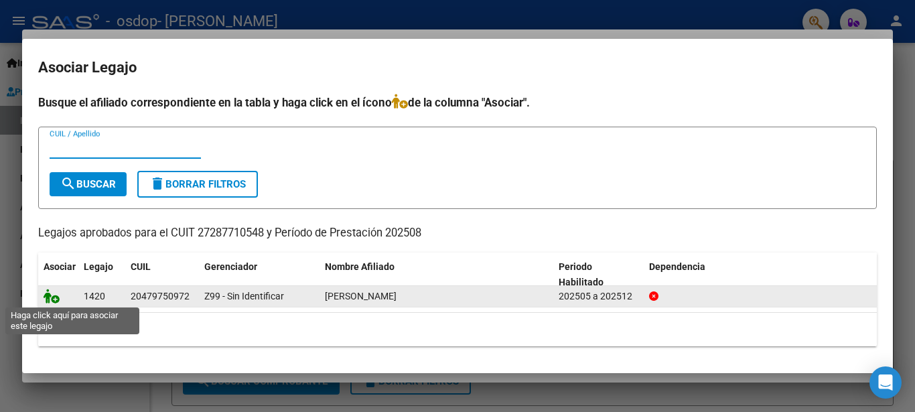 The width and height of the screenshot is (915, 412). I want to click on button: Borrar Filtros, so click(198, 184).